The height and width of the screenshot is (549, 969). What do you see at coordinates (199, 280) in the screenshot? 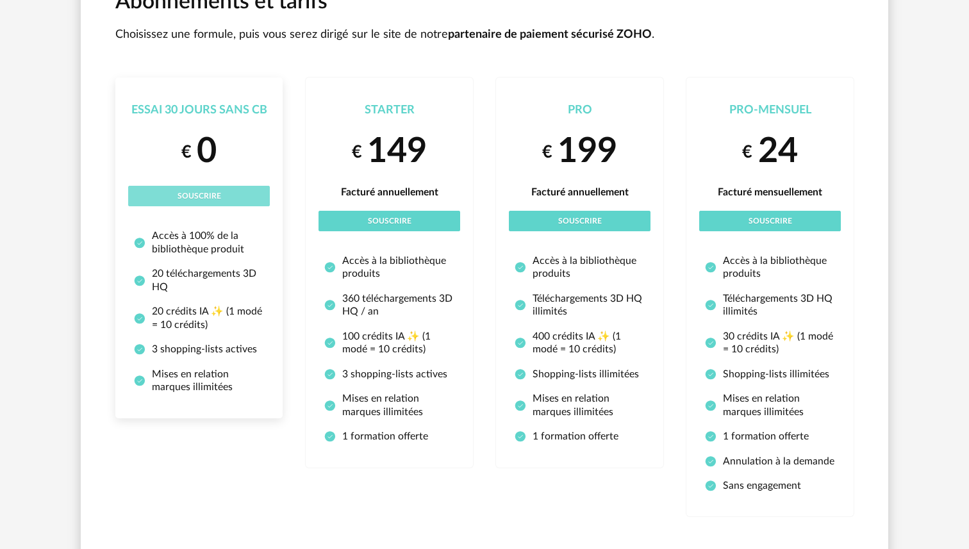
I see `li: 20 téléchargements 3D HQ` at bounding box center [199, 280].